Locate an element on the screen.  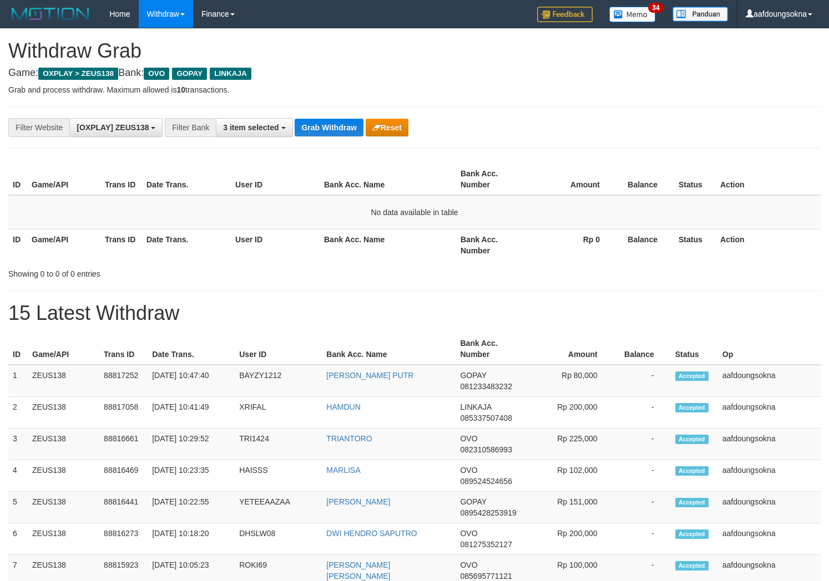
a: MARLISA is located at coordinates (343, 470).